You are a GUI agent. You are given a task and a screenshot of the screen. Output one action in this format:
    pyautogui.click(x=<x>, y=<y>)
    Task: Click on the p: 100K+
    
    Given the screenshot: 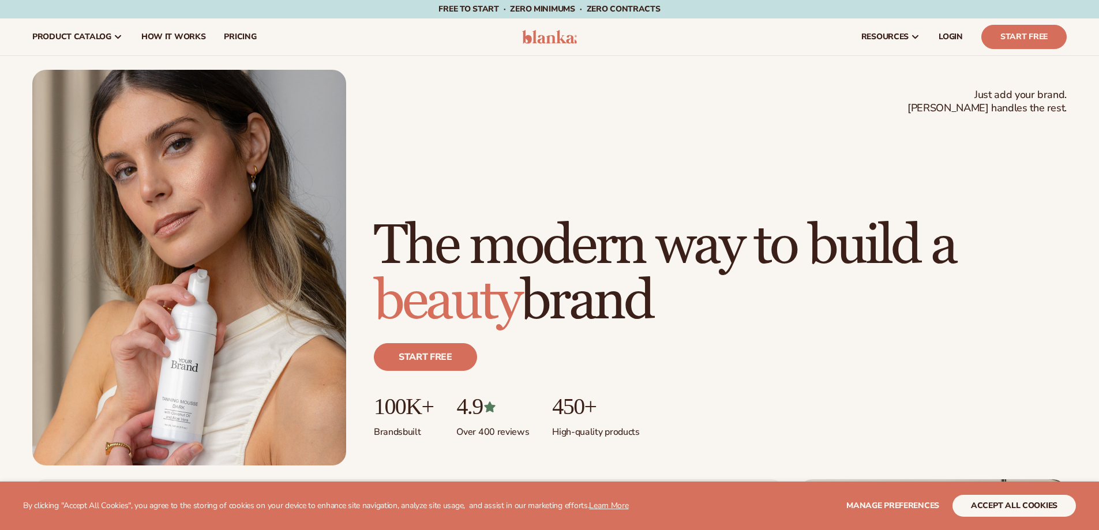 What is the action you would take?
    pyautogui.click(x=403, y=407)
    